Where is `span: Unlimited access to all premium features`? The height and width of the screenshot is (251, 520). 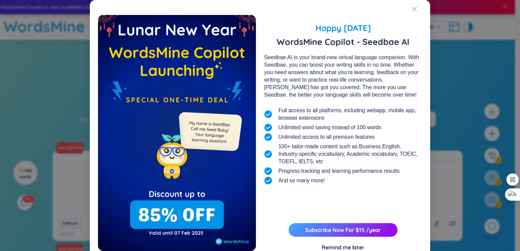
span: Unlimited access to all premium features is located at coordinates (326, 137).